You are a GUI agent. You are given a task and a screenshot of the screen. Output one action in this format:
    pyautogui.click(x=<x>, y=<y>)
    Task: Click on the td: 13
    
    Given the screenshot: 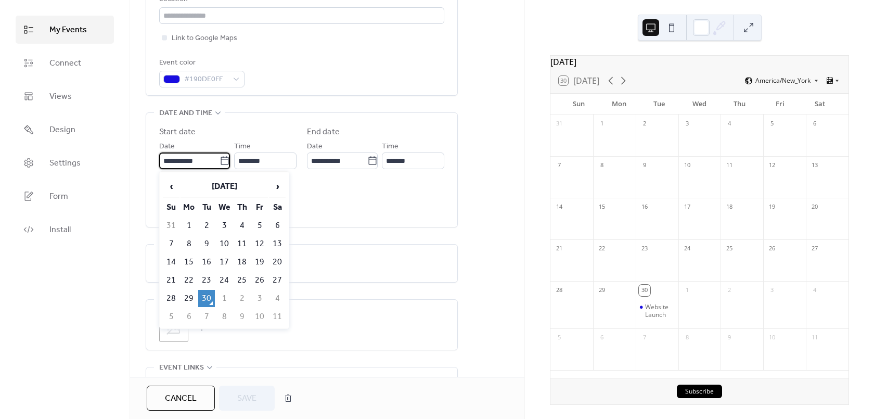 What is the action you would take?
    pyautogui.click(x=277, y=244)
    